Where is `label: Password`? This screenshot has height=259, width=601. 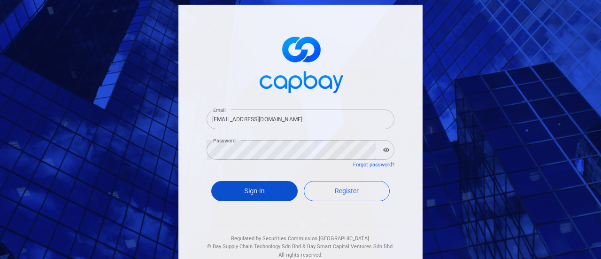 label: Password is located at coordinates (225, 140).